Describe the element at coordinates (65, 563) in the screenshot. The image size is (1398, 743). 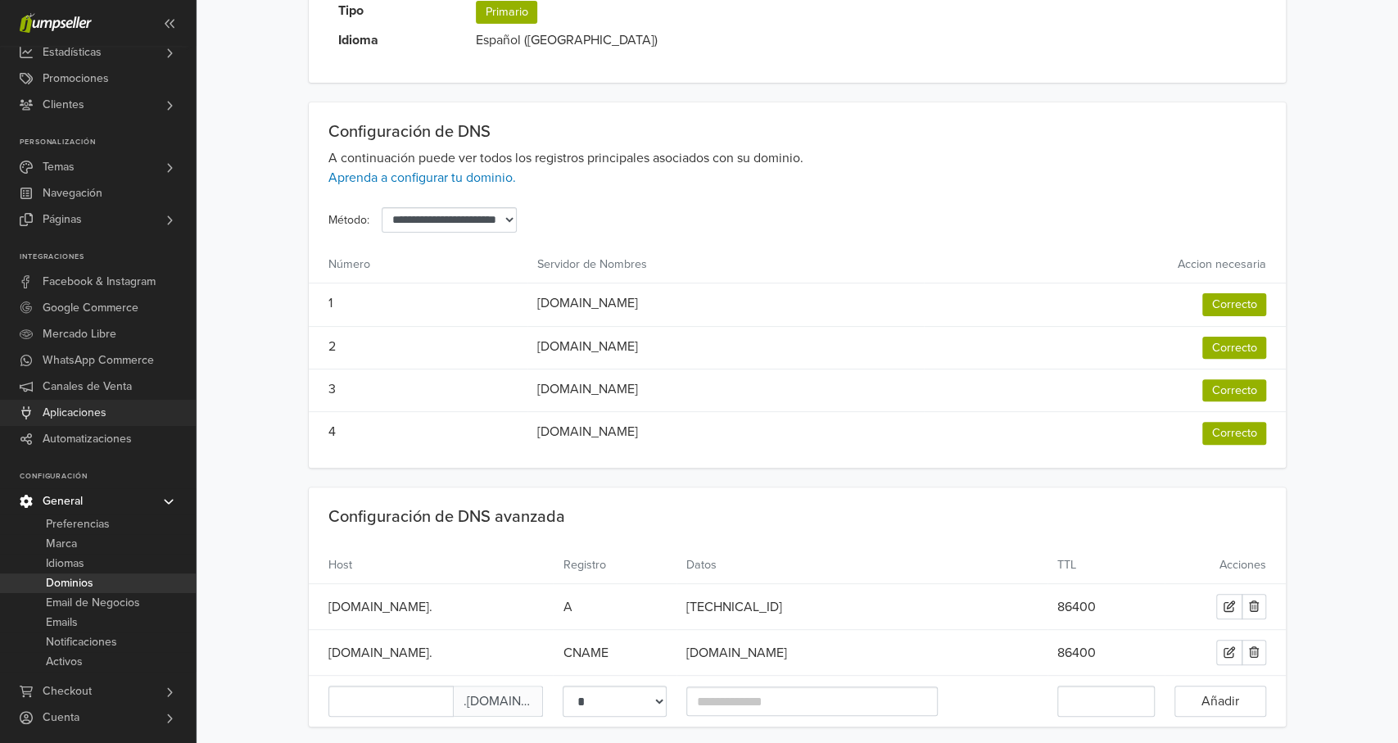
I see `span: Idiomas` at that location.